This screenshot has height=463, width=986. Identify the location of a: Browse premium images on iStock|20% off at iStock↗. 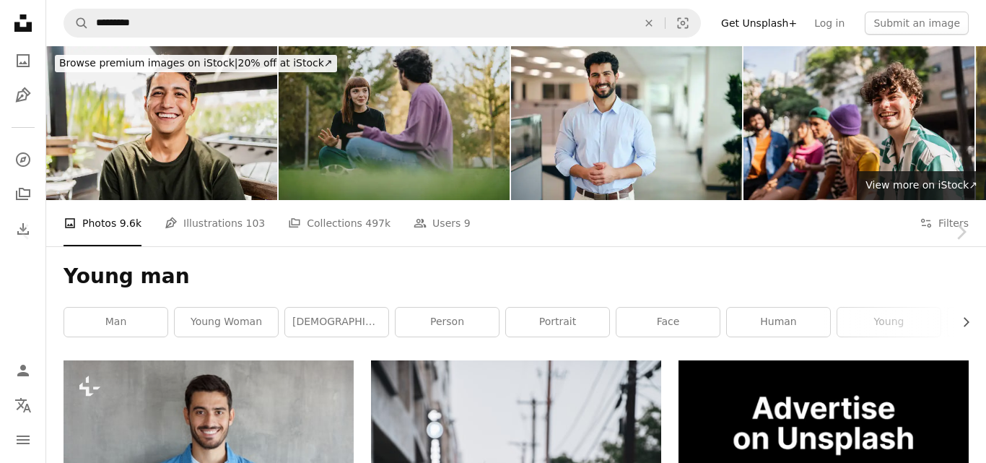
(196, 64).